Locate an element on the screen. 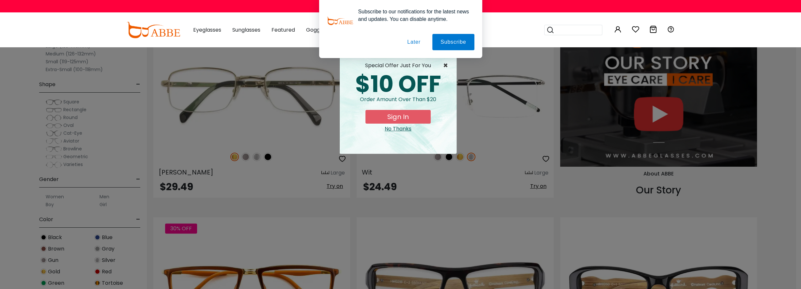  div: $10 OFF is located at coordinates (398, 84).